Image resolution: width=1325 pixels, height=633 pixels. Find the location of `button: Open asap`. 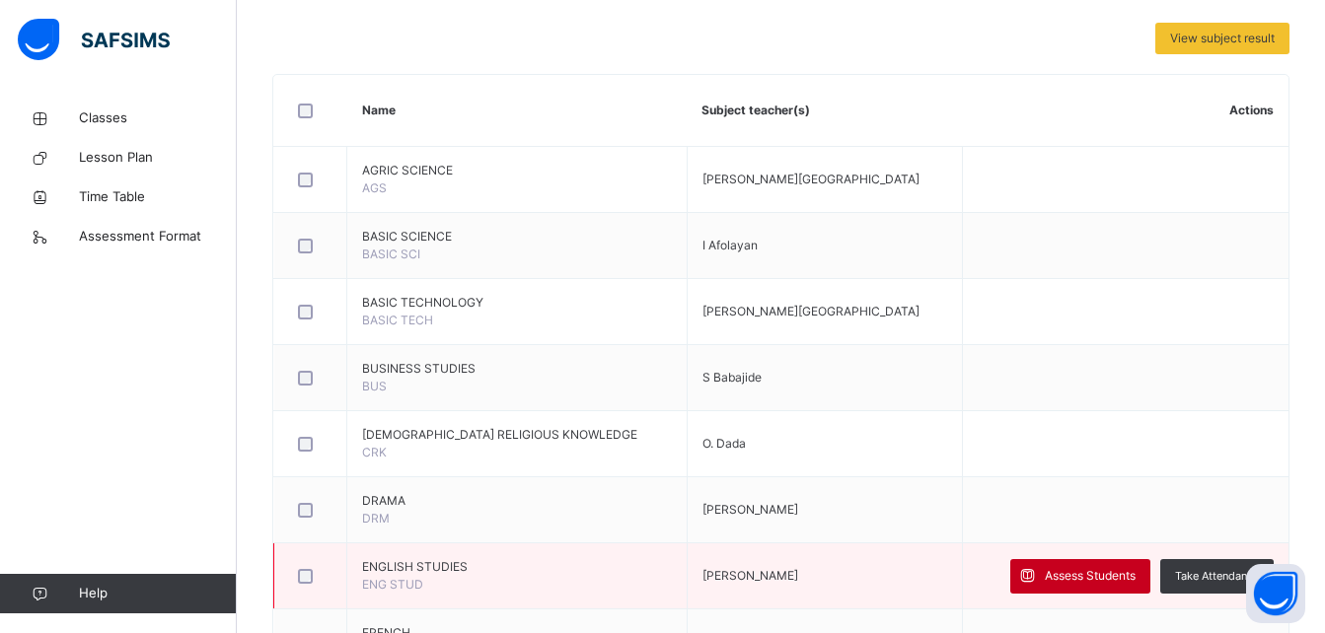

button: Open asap is located at coordinates (1276, 594).